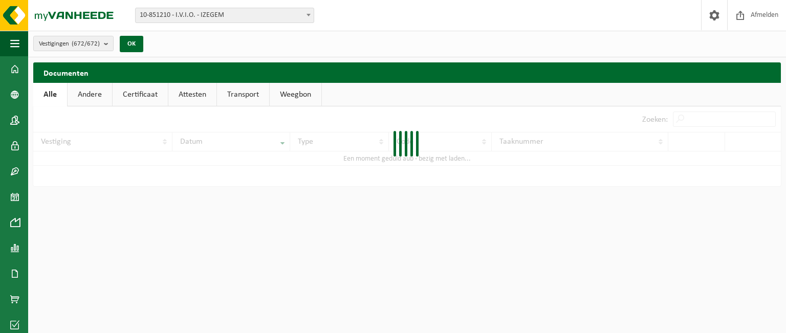 Image resolution: width=786 pixels, height=333 pixels. What do you see at coordinates (295, 95) in the screenshot?
I see `a: Weegbon` at bounding box center [295, 95].